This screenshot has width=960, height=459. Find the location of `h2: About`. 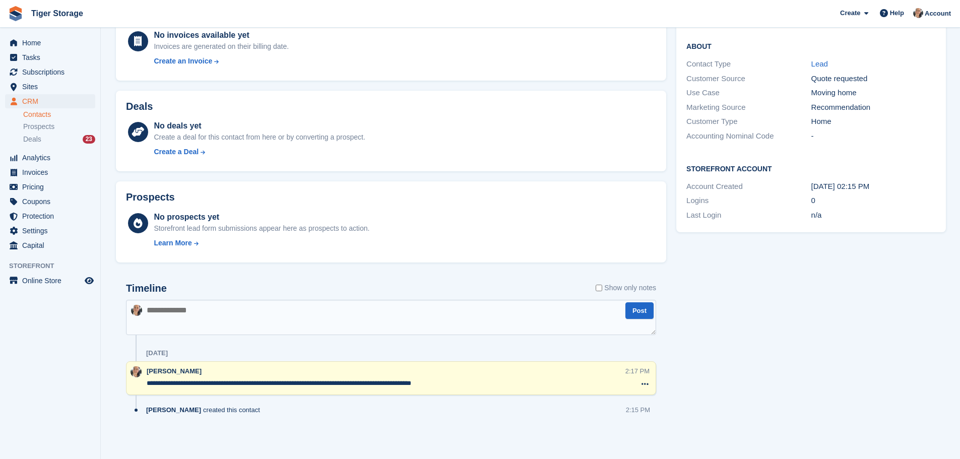

h2: About is located at coordinates (811, 46).